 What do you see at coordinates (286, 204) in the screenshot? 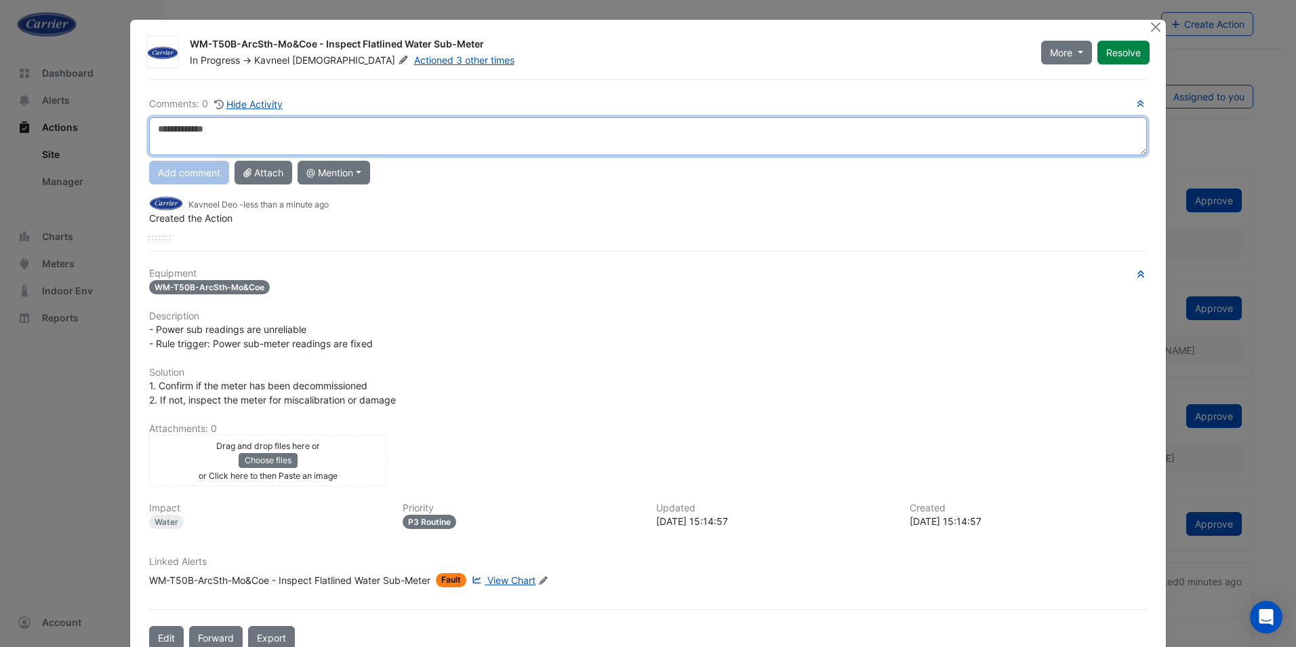
I see `span: 2025-09-01 15:14:57` at bounding box center [286, 204].